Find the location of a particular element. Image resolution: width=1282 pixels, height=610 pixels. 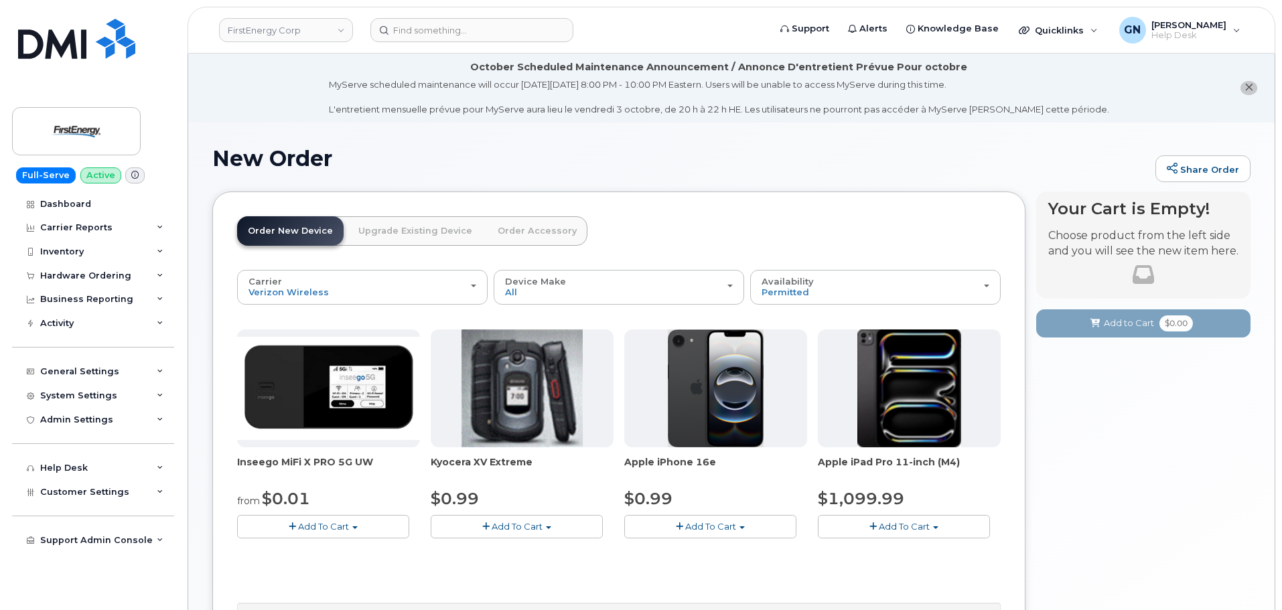

button: Device Make All is located at coordinates (619, 287).